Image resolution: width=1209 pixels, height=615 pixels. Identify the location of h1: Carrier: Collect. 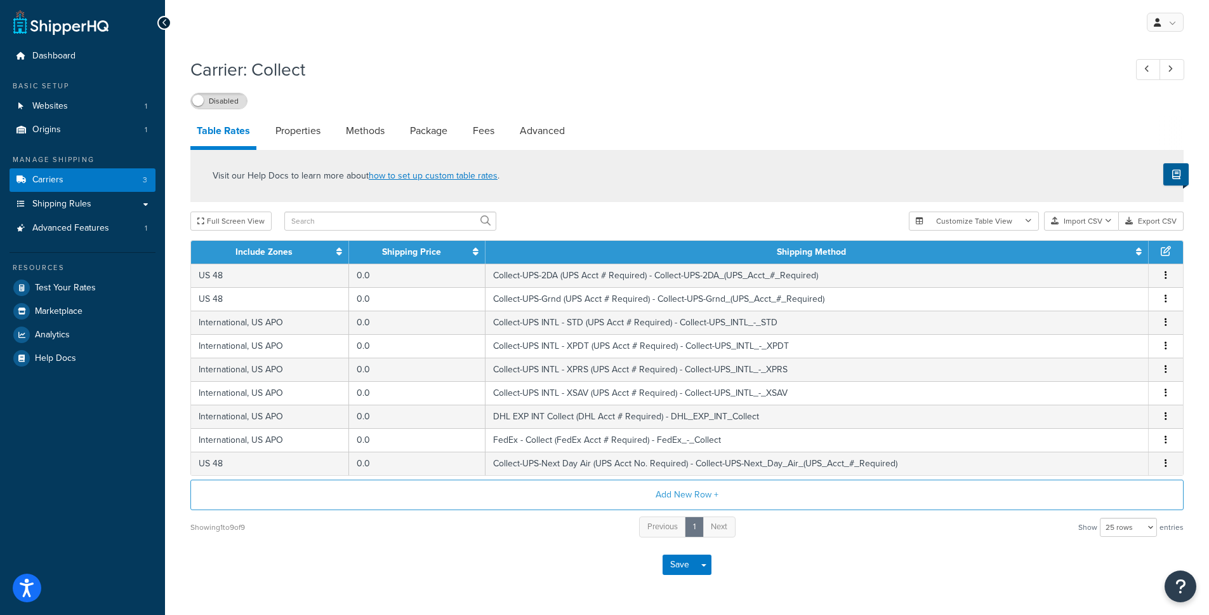
(651, 69).